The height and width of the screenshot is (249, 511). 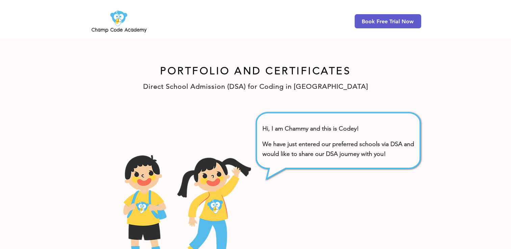 I want to click on span: Book Free Trial Now, so click(x=388, y=21).